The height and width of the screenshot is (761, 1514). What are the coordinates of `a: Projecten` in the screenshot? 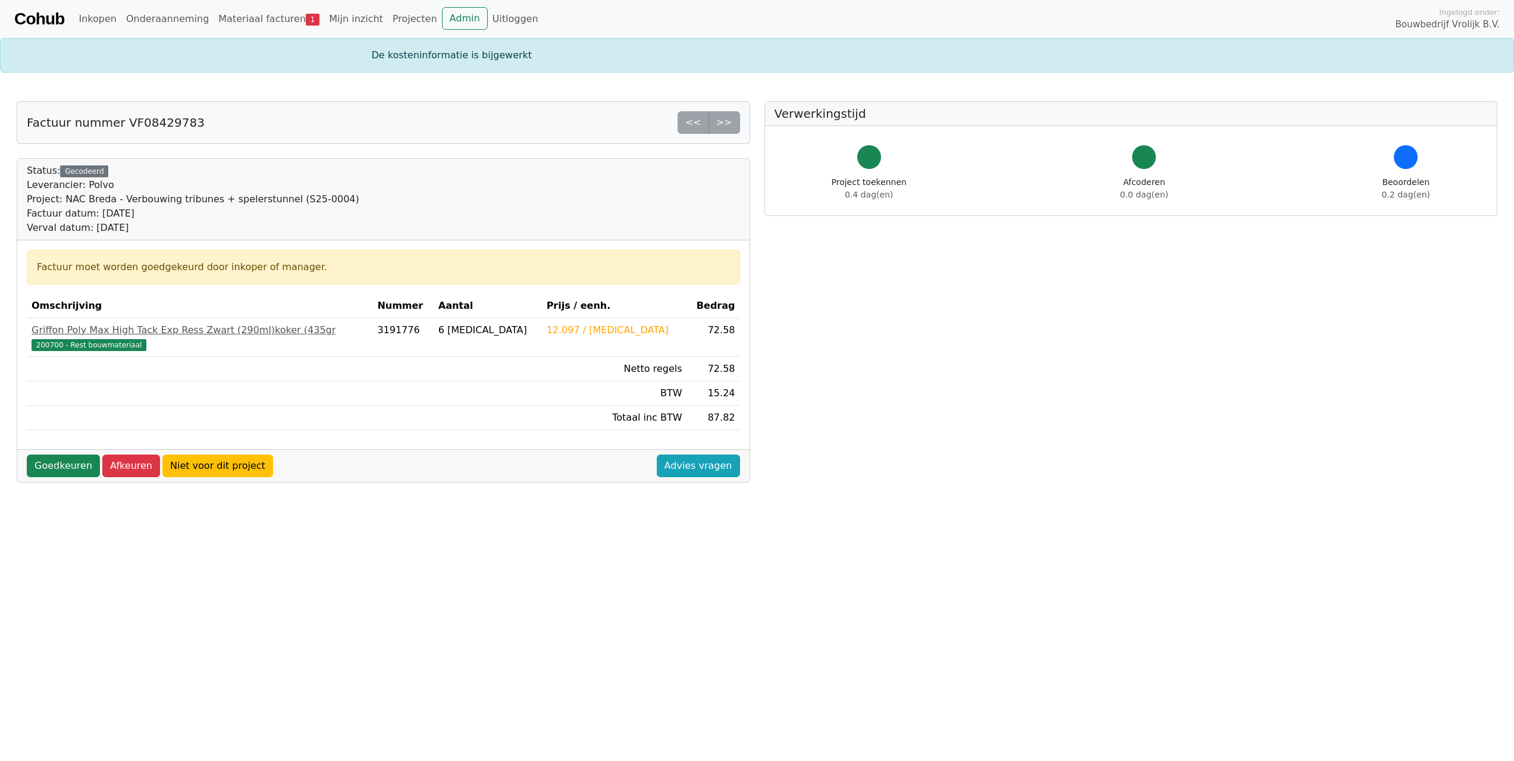 It's located at (415, 19).